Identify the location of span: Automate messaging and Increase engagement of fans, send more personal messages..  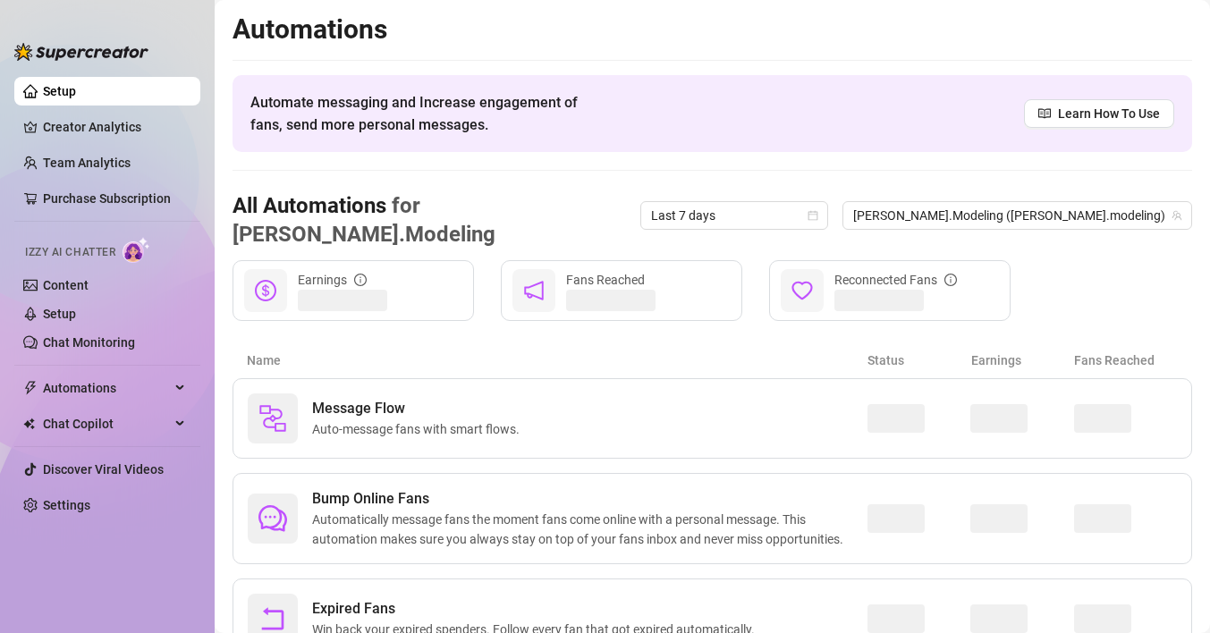
(422, 114).